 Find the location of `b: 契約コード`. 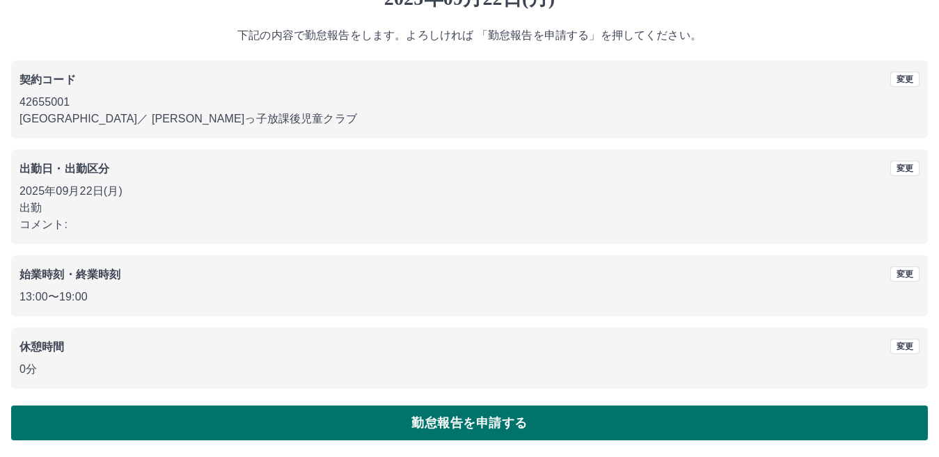

b: 契約コード is located at coordinates (47, 79).